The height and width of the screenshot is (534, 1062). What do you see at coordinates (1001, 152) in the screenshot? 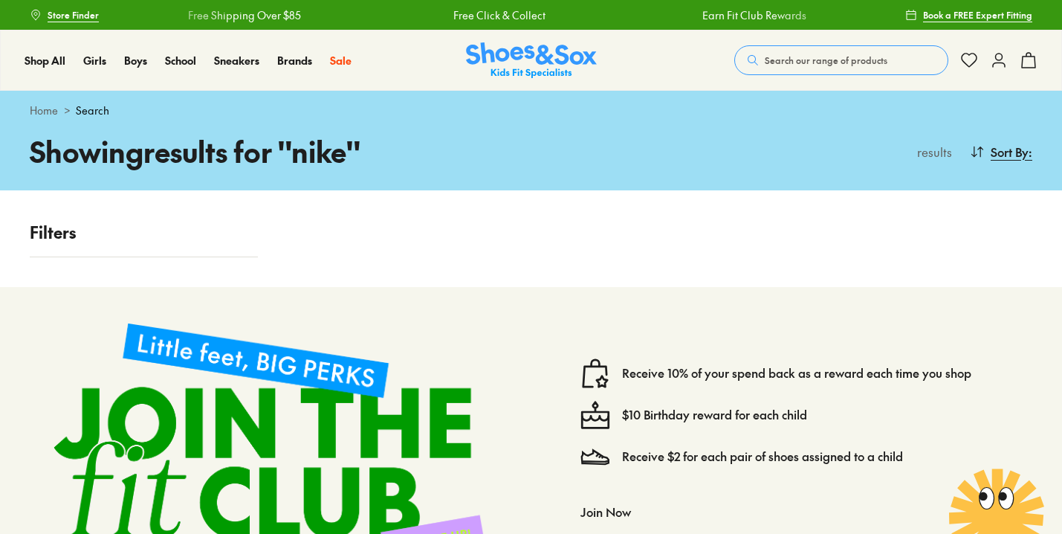
I see `button: Sort By:` at bounding box center [1001, 152].